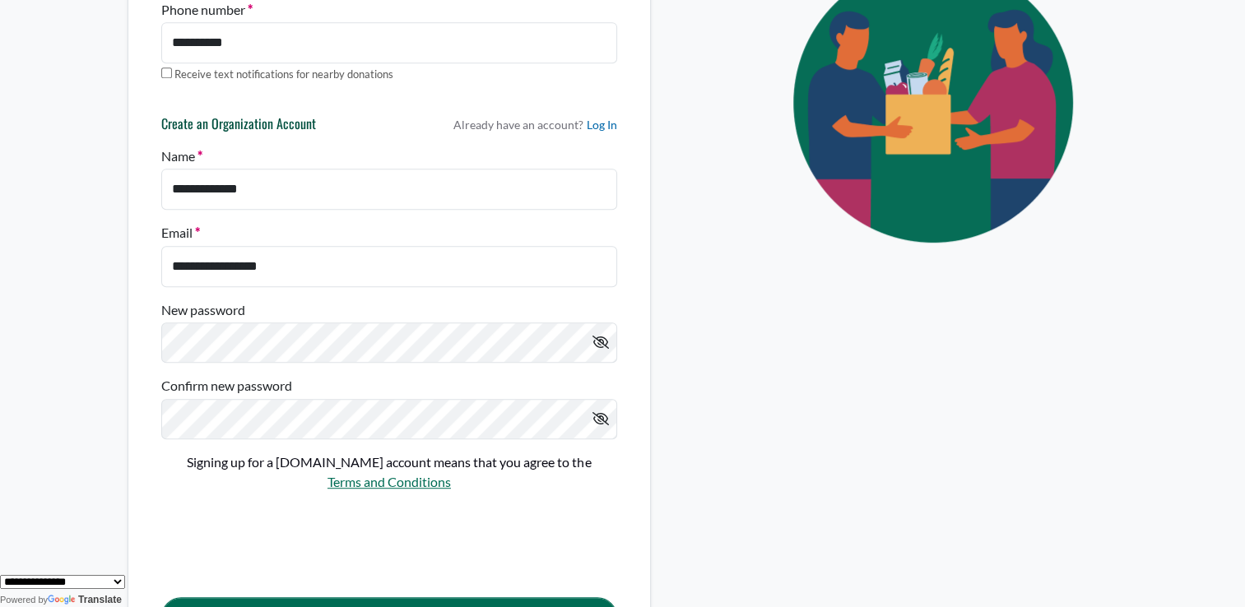 Image resolution: width=1245 pixels, height=607 pixels. What do you see at coordinates (203, 310) in the screenshot?
I see `label: New password` at bounding box center [203, 310].